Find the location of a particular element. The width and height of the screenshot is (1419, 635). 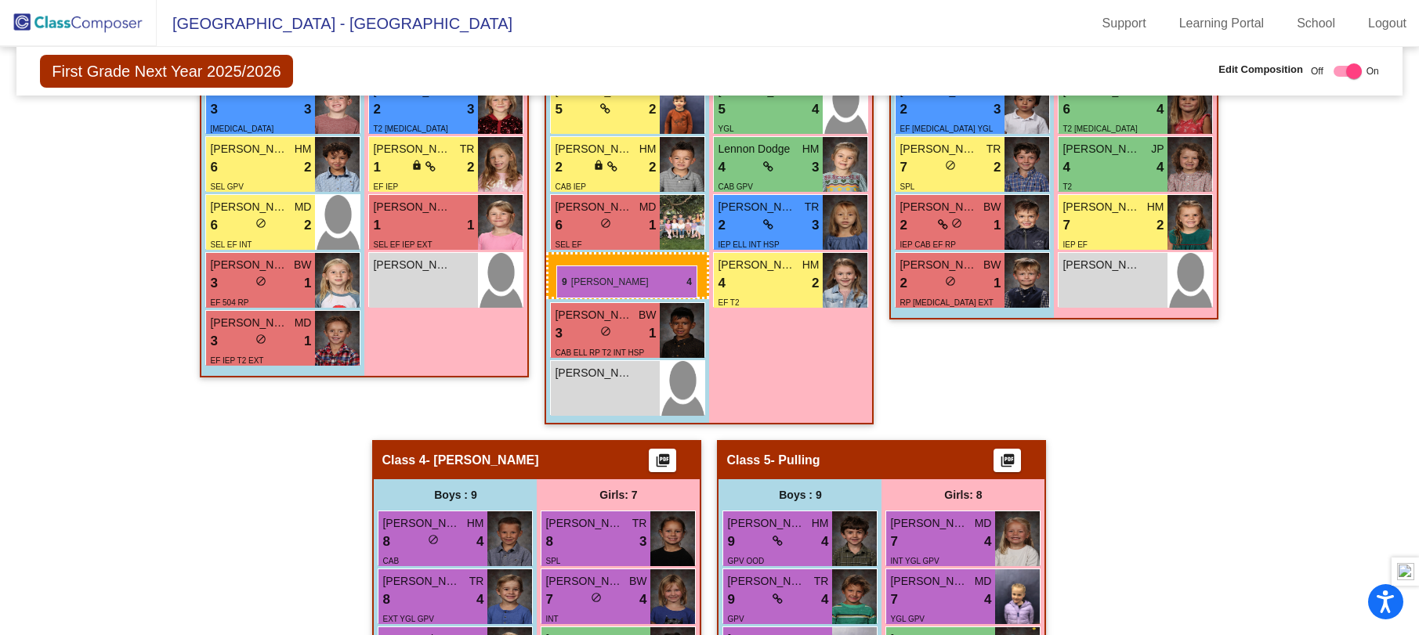

span: GPV OOD is located at coordinates (745, 561).